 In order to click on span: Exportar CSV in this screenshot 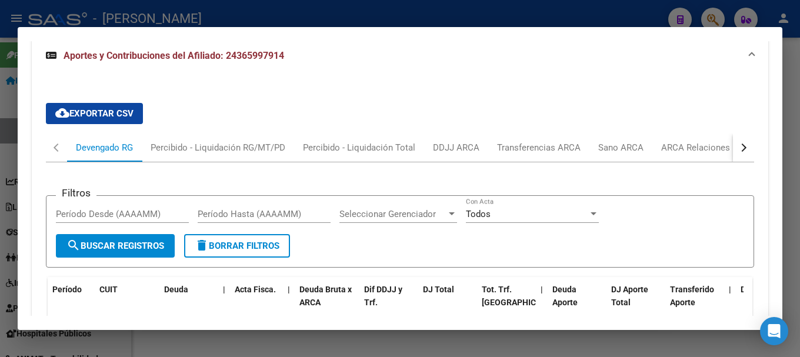, I will do `click(94, 113)`.